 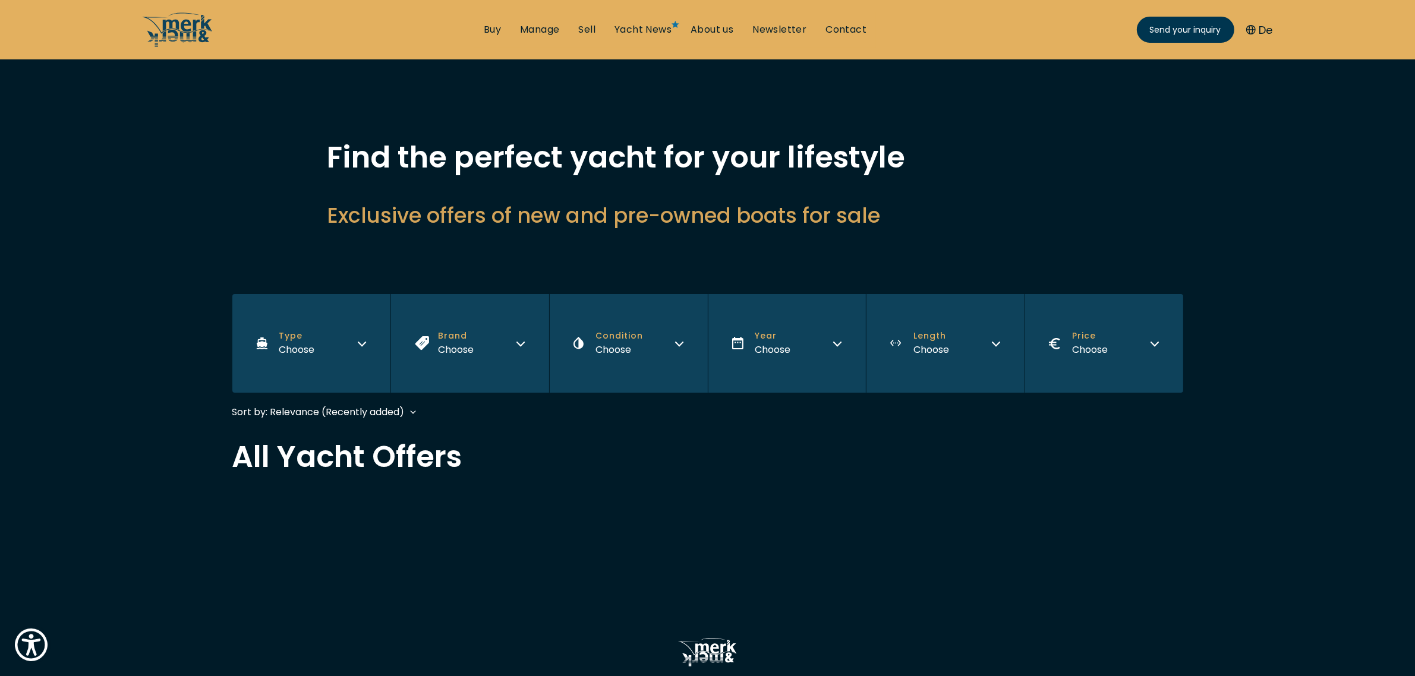 I want to click on span: Brand, so click(x=456, y=336).